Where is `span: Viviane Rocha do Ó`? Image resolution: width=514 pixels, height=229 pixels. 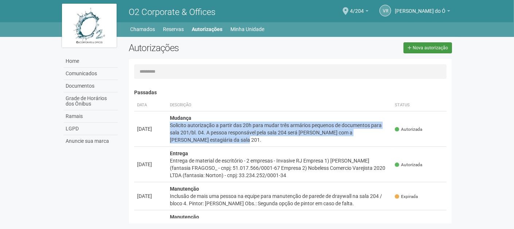 span: Viviane Rocha do Ó is located at coordinates (420, 7).